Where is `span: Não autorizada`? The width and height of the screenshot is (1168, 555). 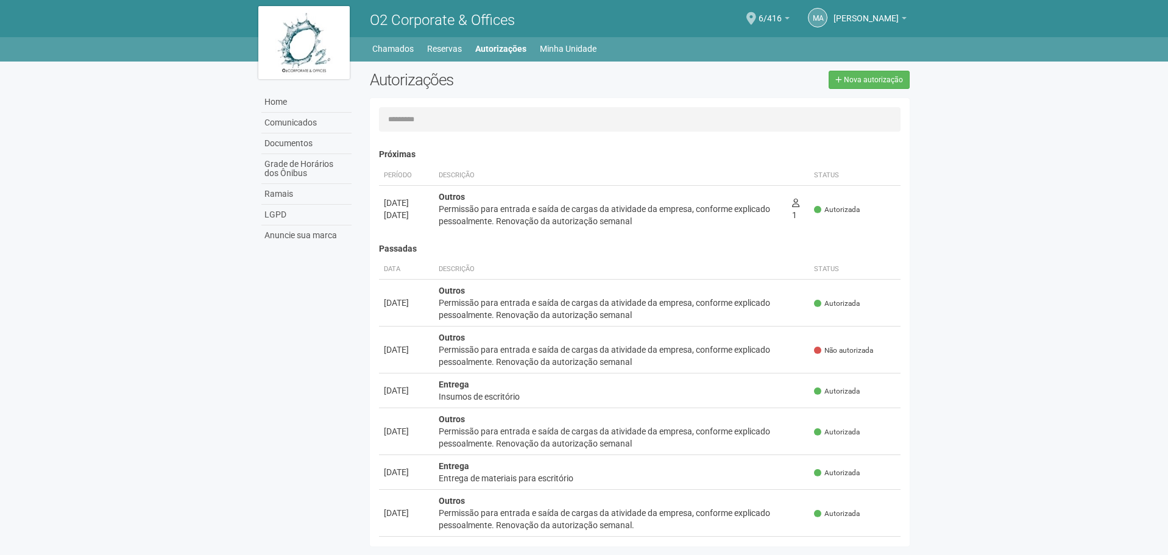
span: Não autorizada is located at coordinates (843, 350).